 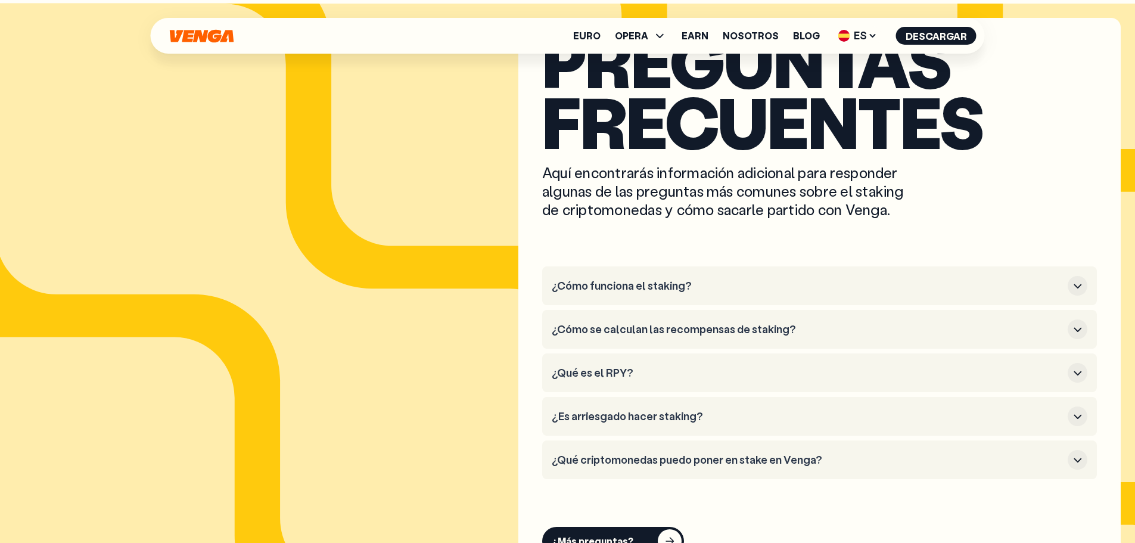 I want to click on button: ¿Cómo se calculan las recompensas de staking?, so click(x=819, y=329).